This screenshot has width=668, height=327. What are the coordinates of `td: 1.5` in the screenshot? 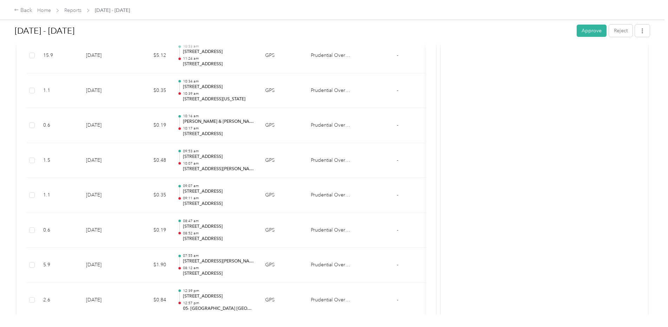 It's located at (59, 161).